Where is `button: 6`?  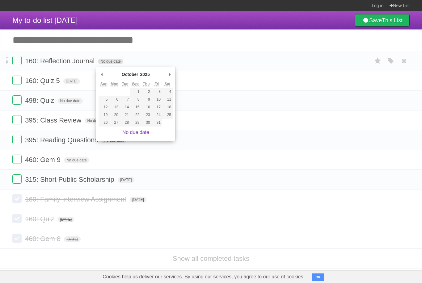 button: 6 is located at coordinates (115, 99).